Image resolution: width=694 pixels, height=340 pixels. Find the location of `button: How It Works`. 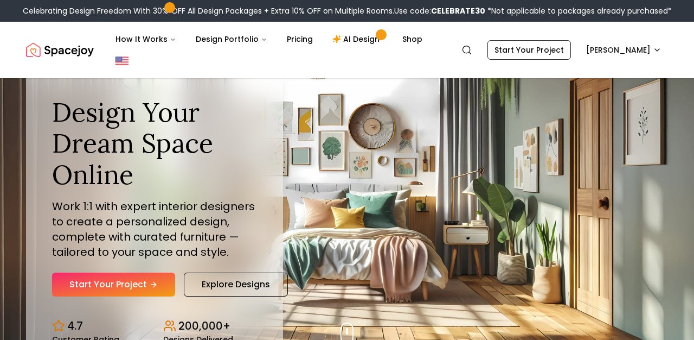

button: How It Works is located at coordinates (146, 39).